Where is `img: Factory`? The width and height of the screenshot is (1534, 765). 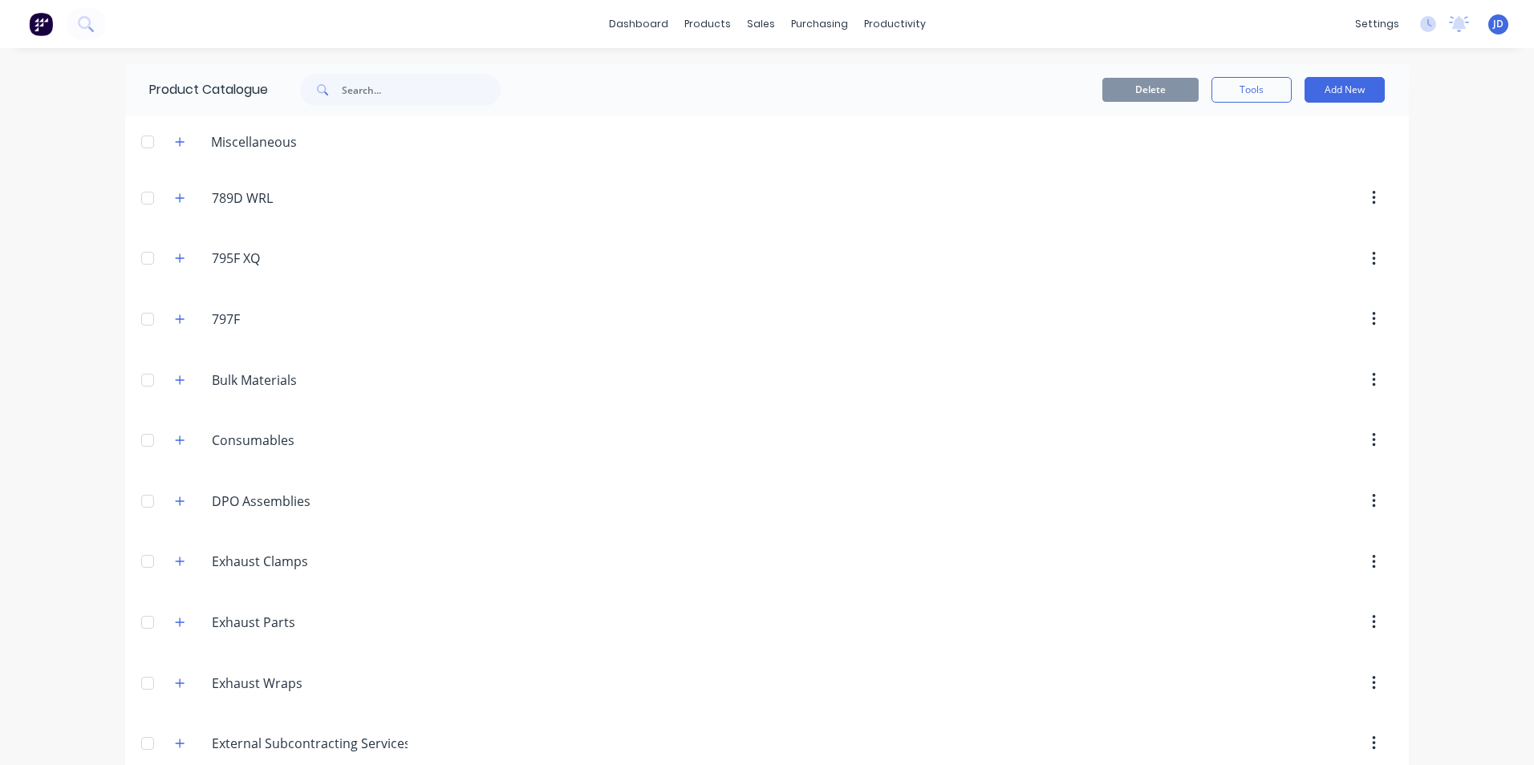 img: Factory is located at coordinates (41, 24).